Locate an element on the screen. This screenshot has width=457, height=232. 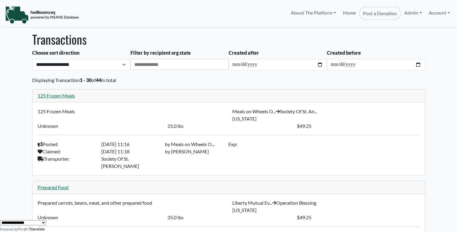
label: Choose sort direction is located at coordinates (56, 53).